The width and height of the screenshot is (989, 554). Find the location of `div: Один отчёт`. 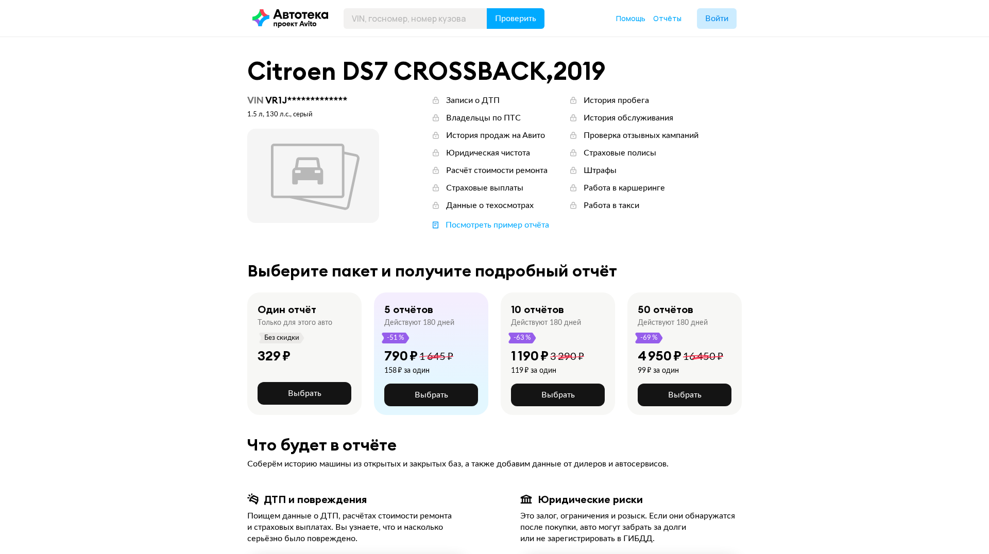

div: Один отчёт is located at coordinates (287, 310).